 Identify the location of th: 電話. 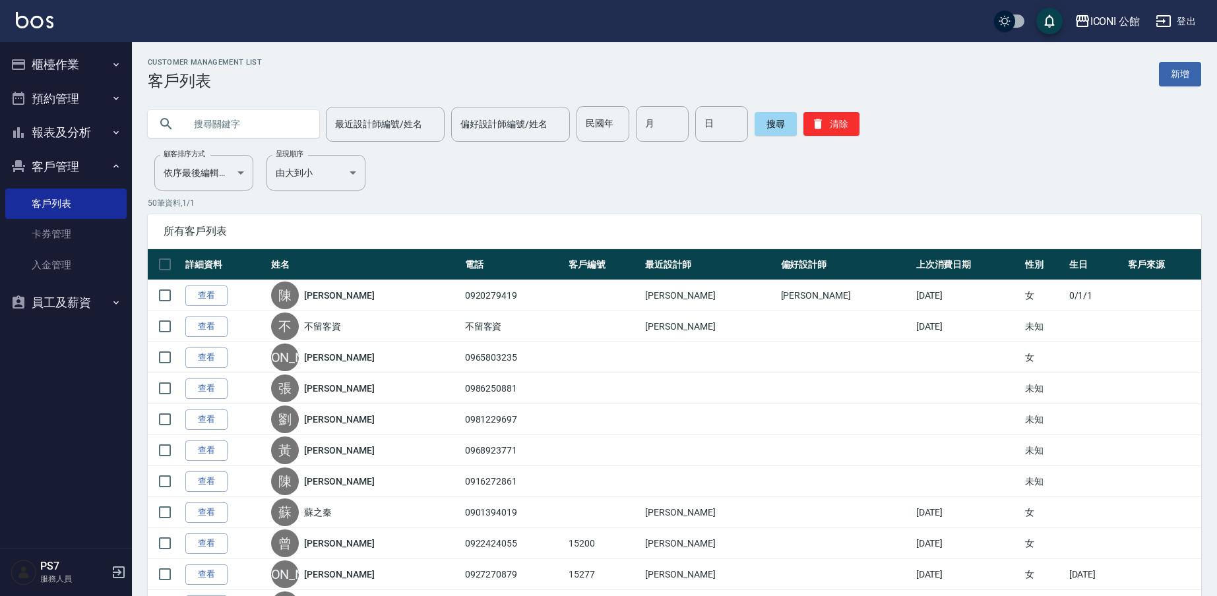
(514, 264).